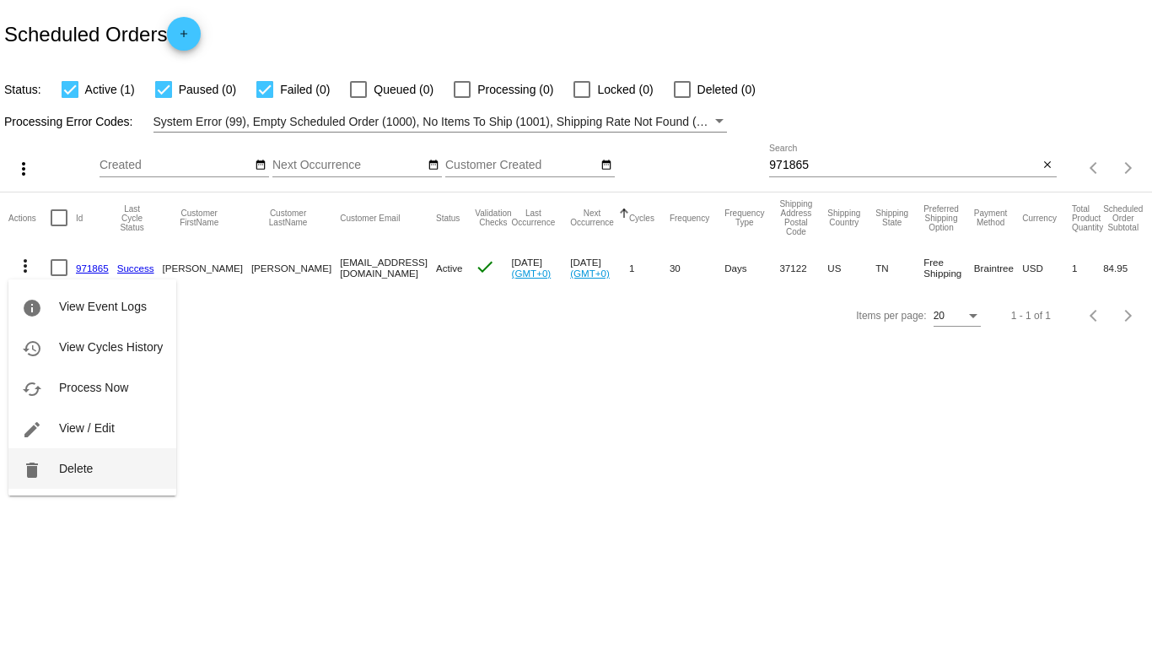  I want to click on span: Delete, so click(76, 468).